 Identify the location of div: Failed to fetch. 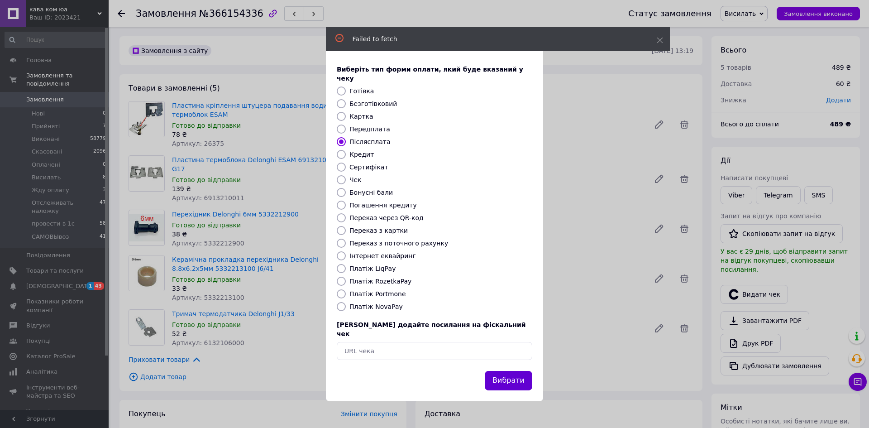
(493, 39).